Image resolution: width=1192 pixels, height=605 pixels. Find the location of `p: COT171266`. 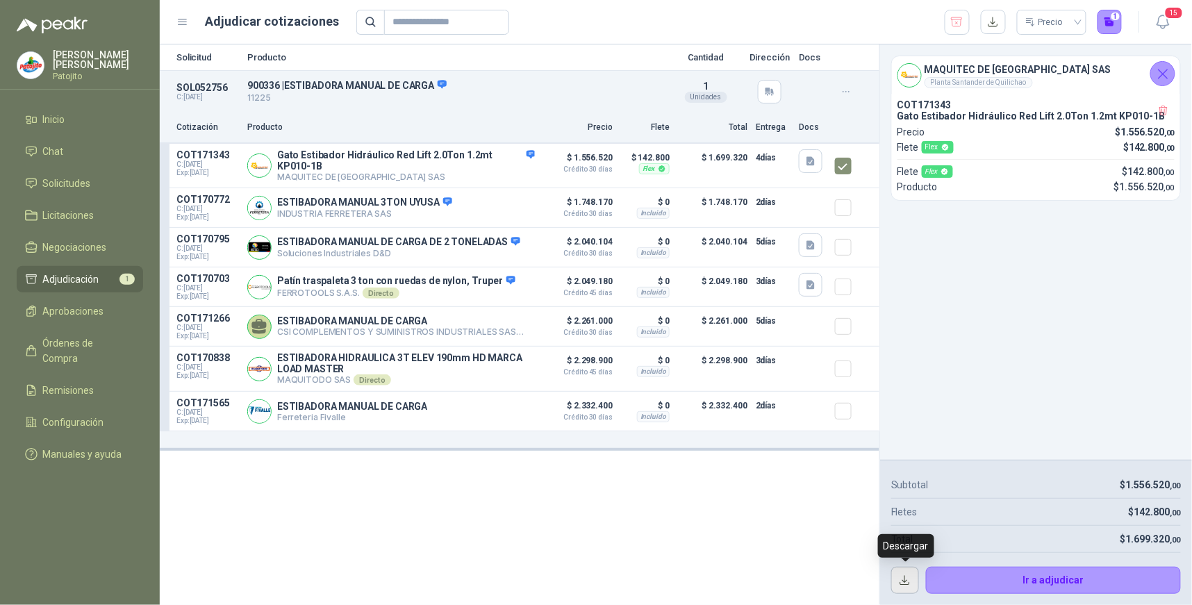

p: COT171266 is located at coordinates (208, 318).